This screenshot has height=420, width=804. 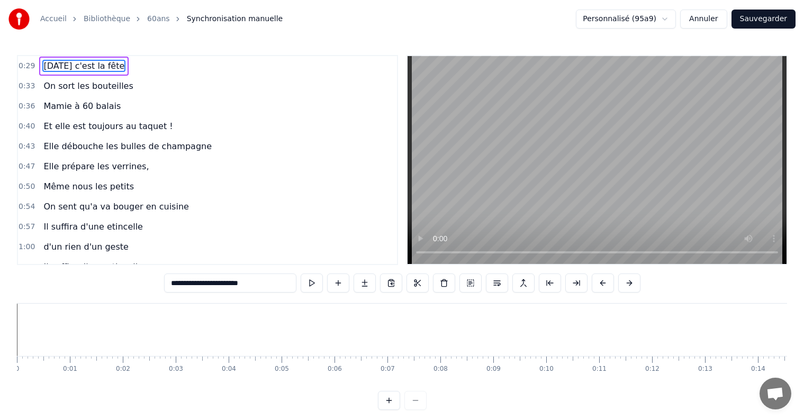 What do you see at coordinates (108, 126) in the screenshot?
I see `span: Et elle est toujours au taquet !` at bounding box center [108, 126].